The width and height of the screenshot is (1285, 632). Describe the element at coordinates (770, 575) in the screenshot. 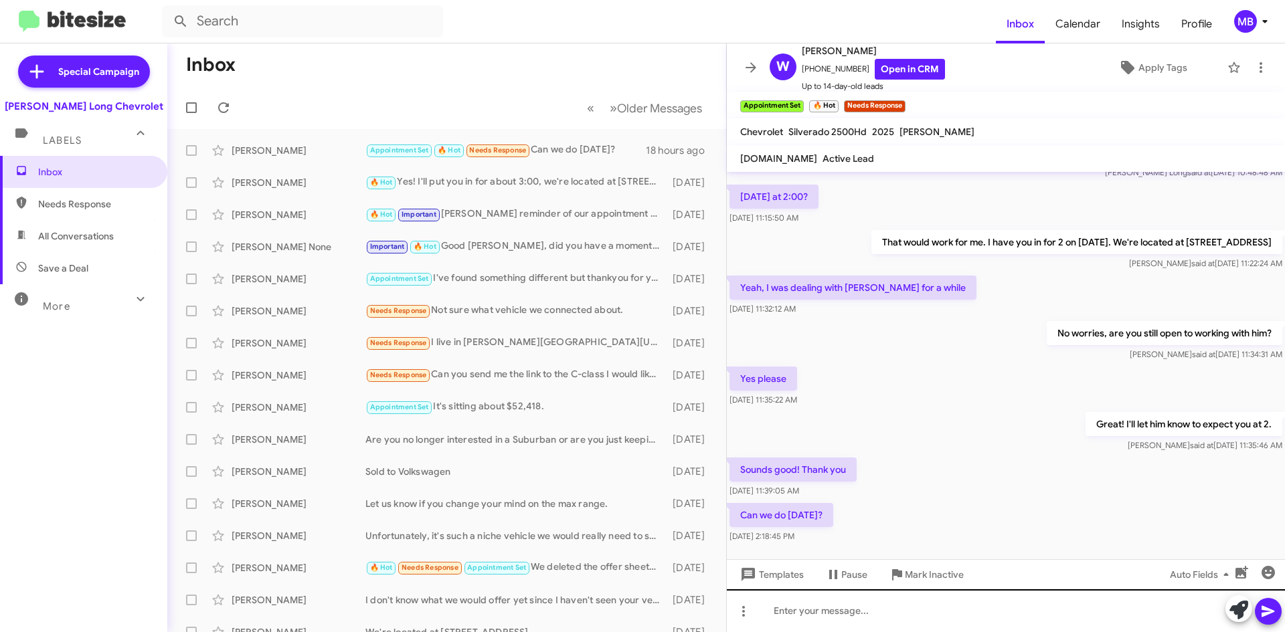

I see `button: Templates` at that location.